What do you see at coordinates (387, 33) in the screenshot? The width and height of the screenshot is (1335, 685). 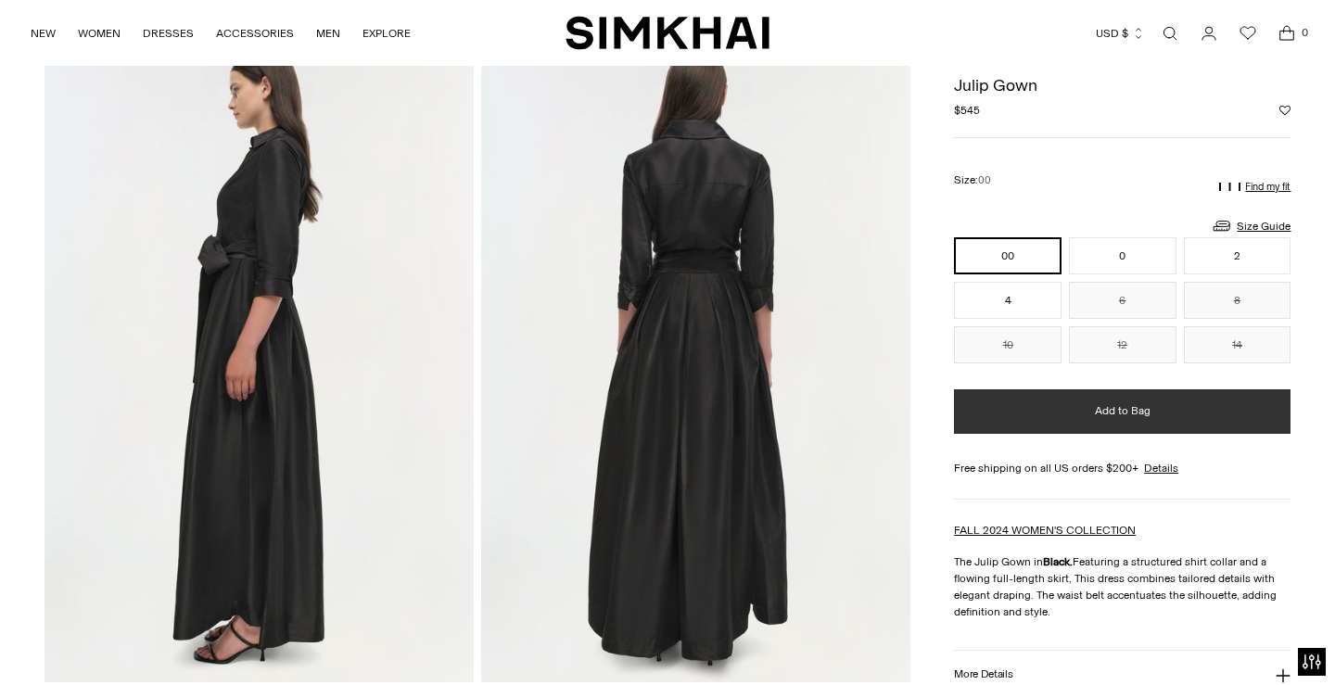 I see `a: EXPLORE` at bounding box center [387, 33].